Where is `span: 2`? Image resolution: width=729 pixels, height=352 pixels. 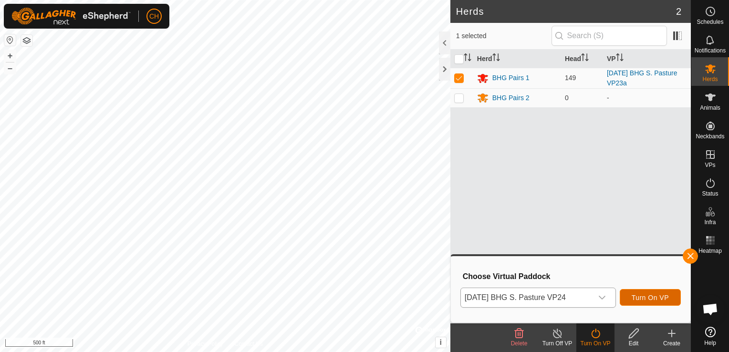
span: 2 is located at coordinates (678, 11).